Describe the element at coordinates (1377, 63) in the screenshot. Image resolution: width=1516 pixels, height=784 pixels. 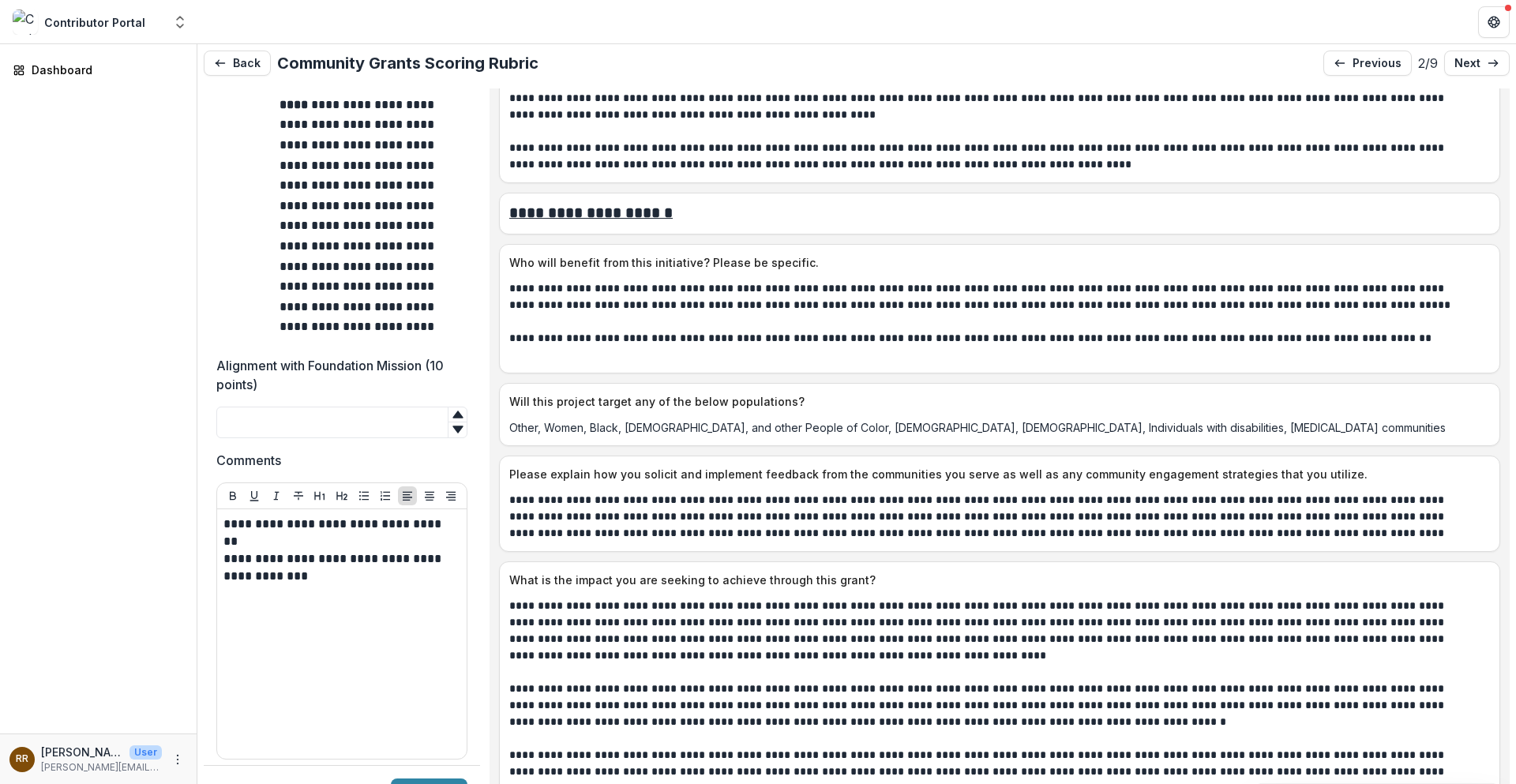
I see `p: previous` at that location.